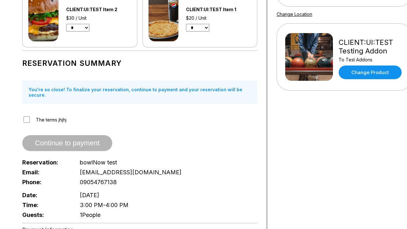  Describe the element at coordinates (98, 182) in the screenshot. I see `span: 09054767138` at that location.